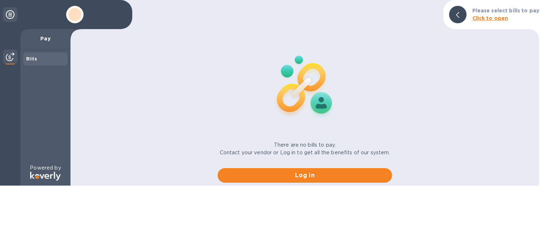  What do you see at coordinates (45, 176) in the screenshot?
I see `img: Logo` at bounding box center [45, 176].